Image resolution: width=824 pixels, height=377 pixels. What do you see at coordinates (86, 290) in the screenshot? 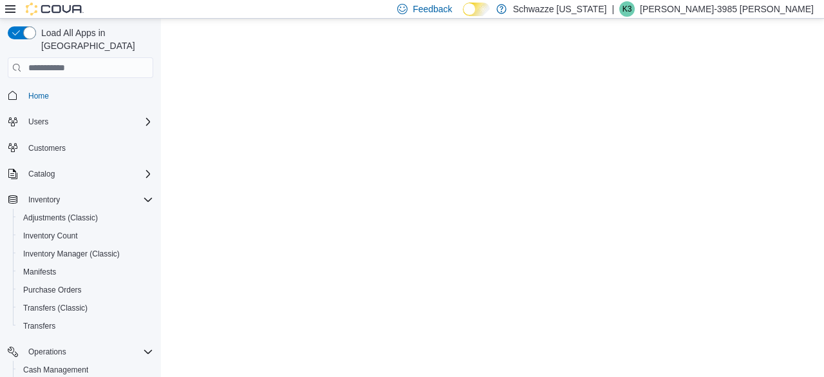
I see `button: Purchase Orders` at bounding box center [86, 290].